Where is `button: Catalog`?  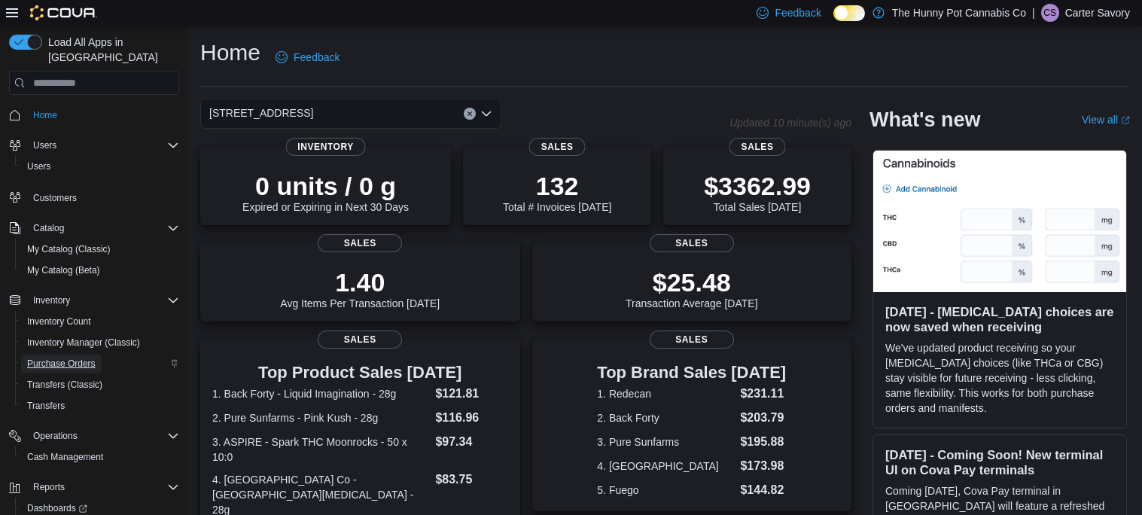 button: Catalog is located at coordinates (94, 228).